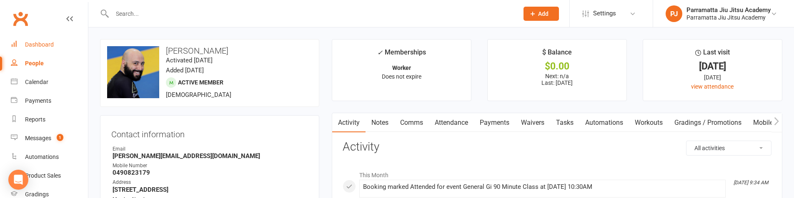 This screenshot has width=794, height=198. What do you see at coordinates (541, 14) in the screenshot?
I see `button: Add` at bounding box center [541, 14].